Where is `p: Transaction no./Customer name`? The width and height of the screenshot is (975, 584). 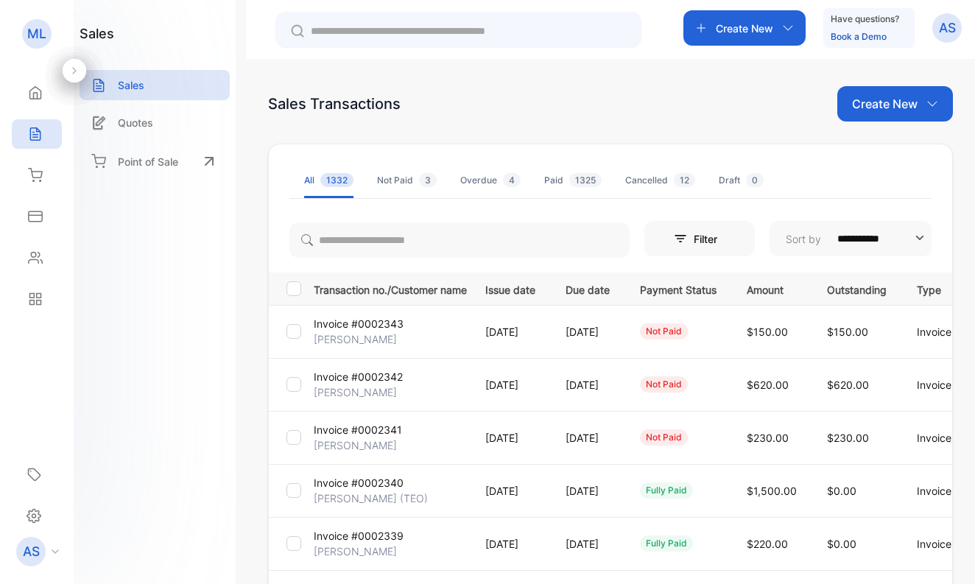
p: Transaction no./Customer name is located at coordinates (390, 288).